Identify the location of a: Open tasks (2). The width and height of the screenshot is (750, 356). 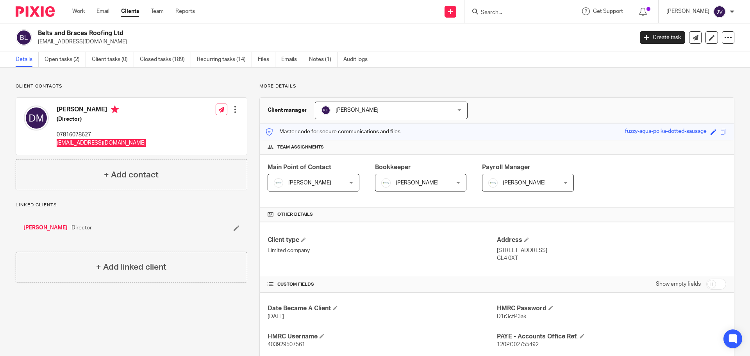
(65, 59).